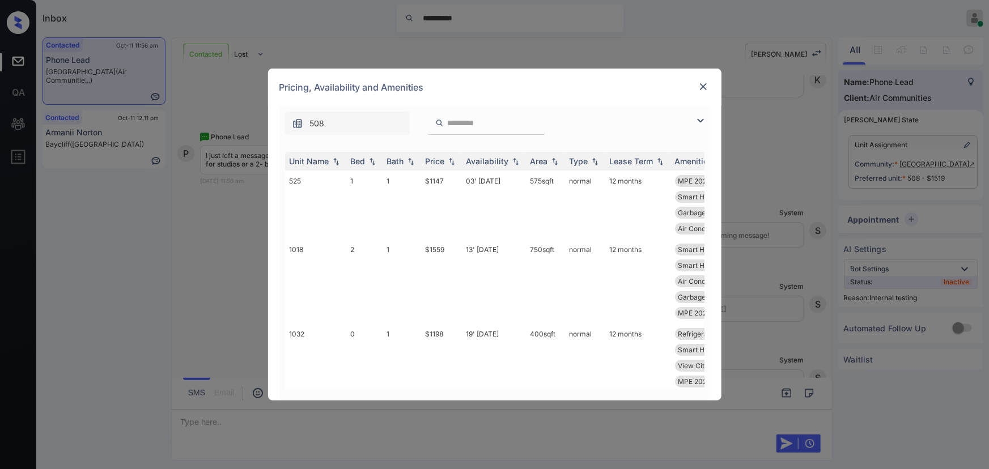 This screenshot has height=469, width=989. I want to click on td: 2, so click(364, 281).